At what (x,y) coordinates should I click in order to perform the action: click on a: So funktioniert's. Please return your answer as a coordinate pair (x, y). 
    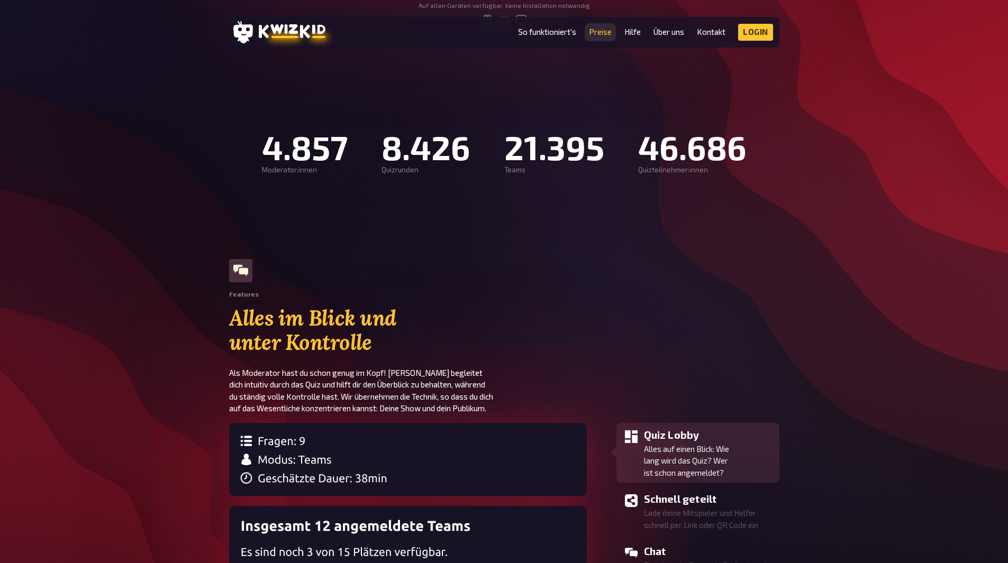
    Looking at the image, I should click on (547, 32).